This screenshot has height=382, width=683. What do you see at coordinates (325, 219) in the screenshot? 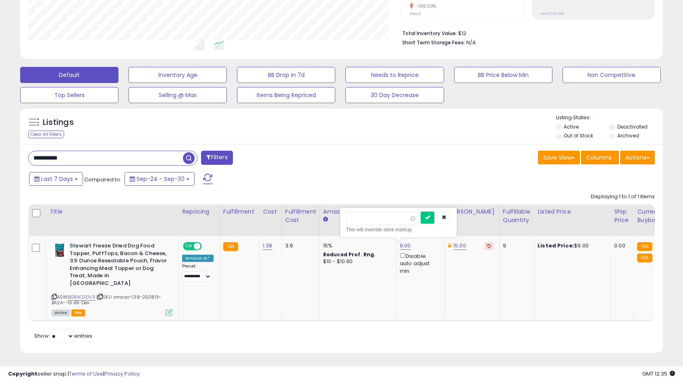
I see `small: Amazon Fees.` at bounding box center [325, 219].